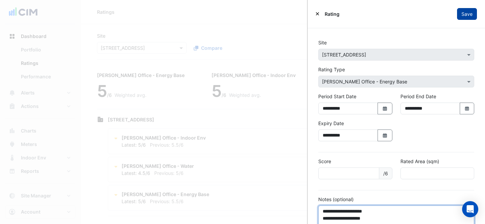  I want to click on label: Site, so click(322, 42).